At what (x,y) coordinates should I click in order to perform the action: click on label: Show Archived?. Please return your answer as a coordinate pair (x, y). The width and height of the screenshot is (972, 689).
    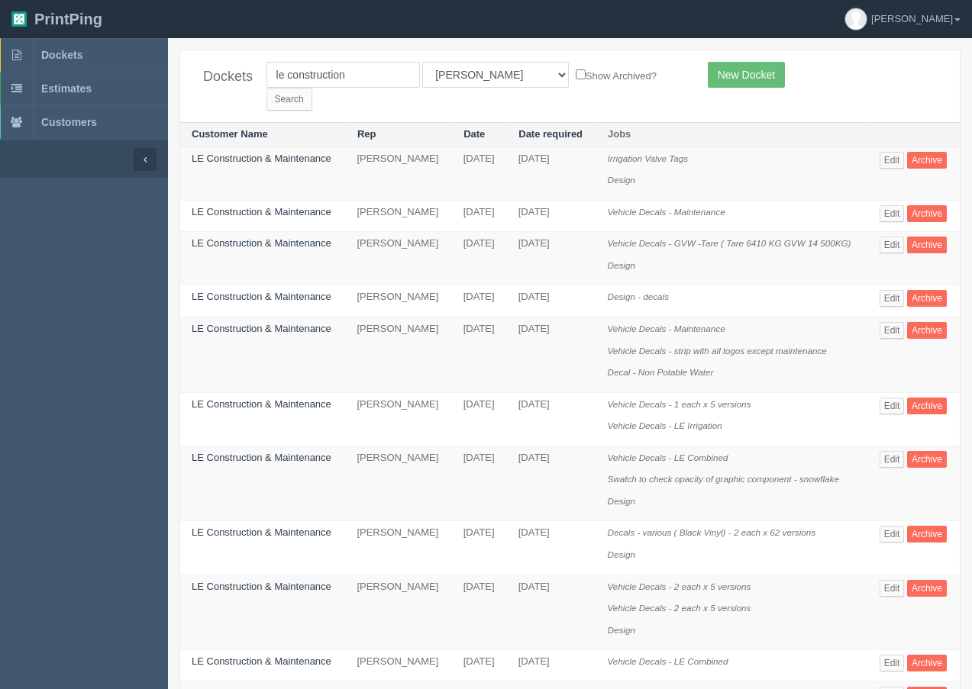
    Looking at the image, I should click on (616, 75).